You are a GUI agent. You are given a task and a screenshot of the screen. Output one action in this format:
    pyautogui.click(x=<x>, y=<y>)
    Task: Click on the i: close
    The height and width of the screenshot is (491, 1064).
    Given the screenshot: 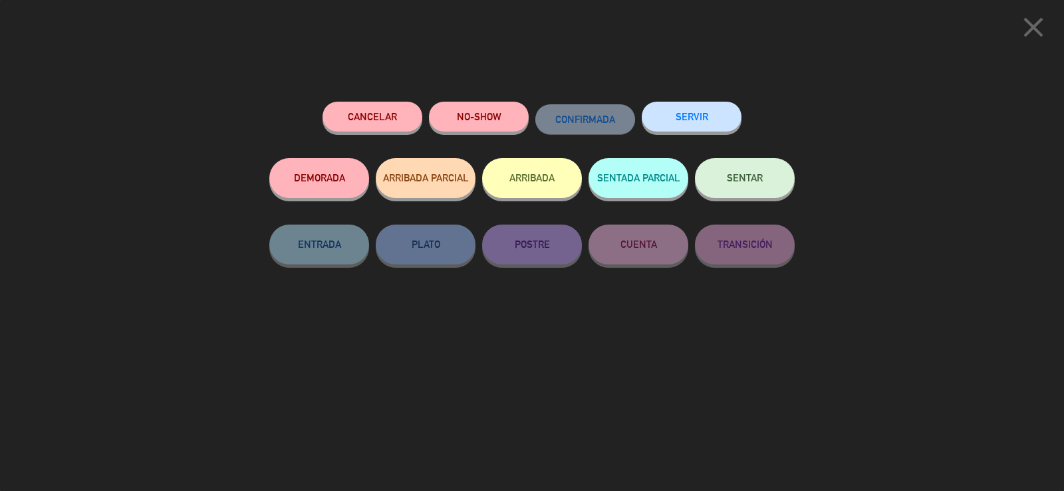 What is the action you would take?
    pyautogui.click(x=1033, y=27)
    